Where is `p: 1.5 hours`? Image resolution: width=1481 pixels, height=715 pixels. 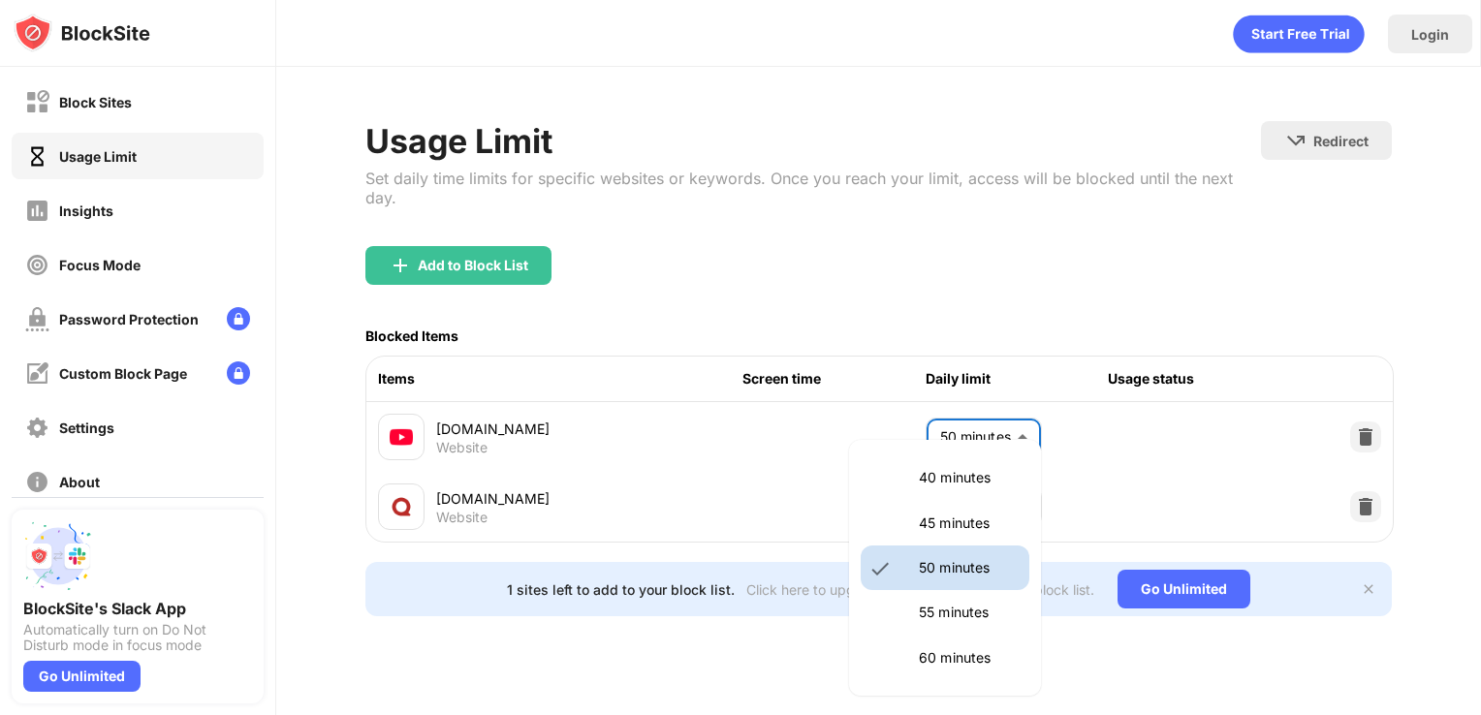 p: 1.5 hours is located at coordinates (968, 703).